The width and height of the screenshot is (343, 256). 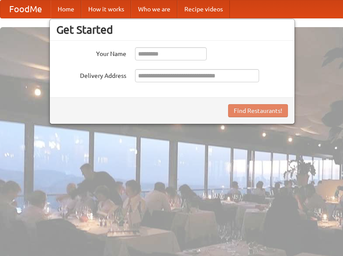 I want to click on a: Home, so click(x=66, y=9).